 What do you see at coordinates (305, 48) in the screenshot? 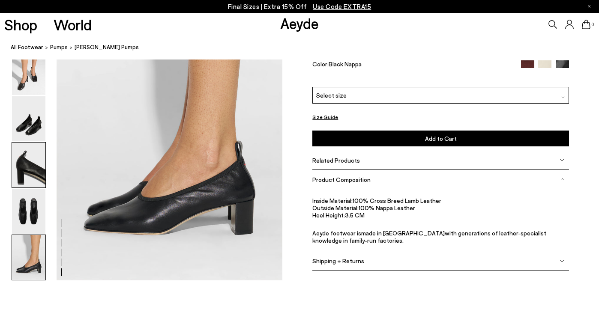
I see `nav: breadcrumb` at bounding box center [305, 48].